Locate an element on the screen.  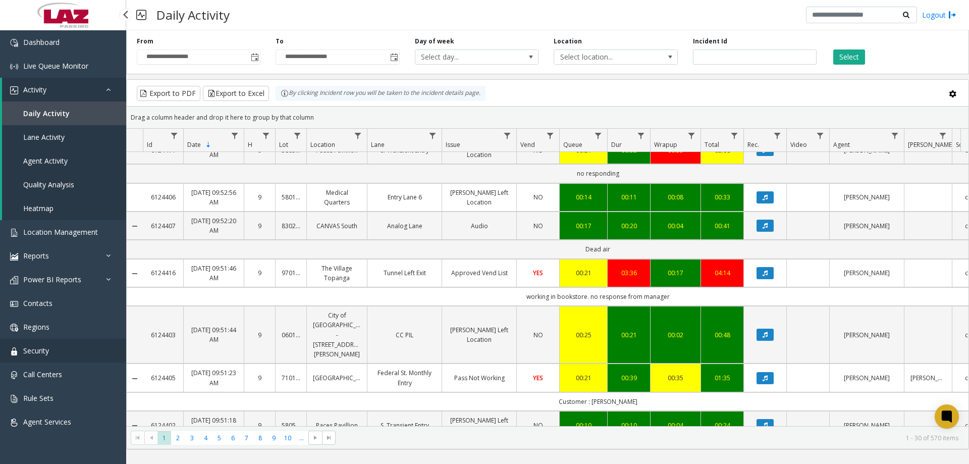
span: Location Management is located at coordinates (61, 232).